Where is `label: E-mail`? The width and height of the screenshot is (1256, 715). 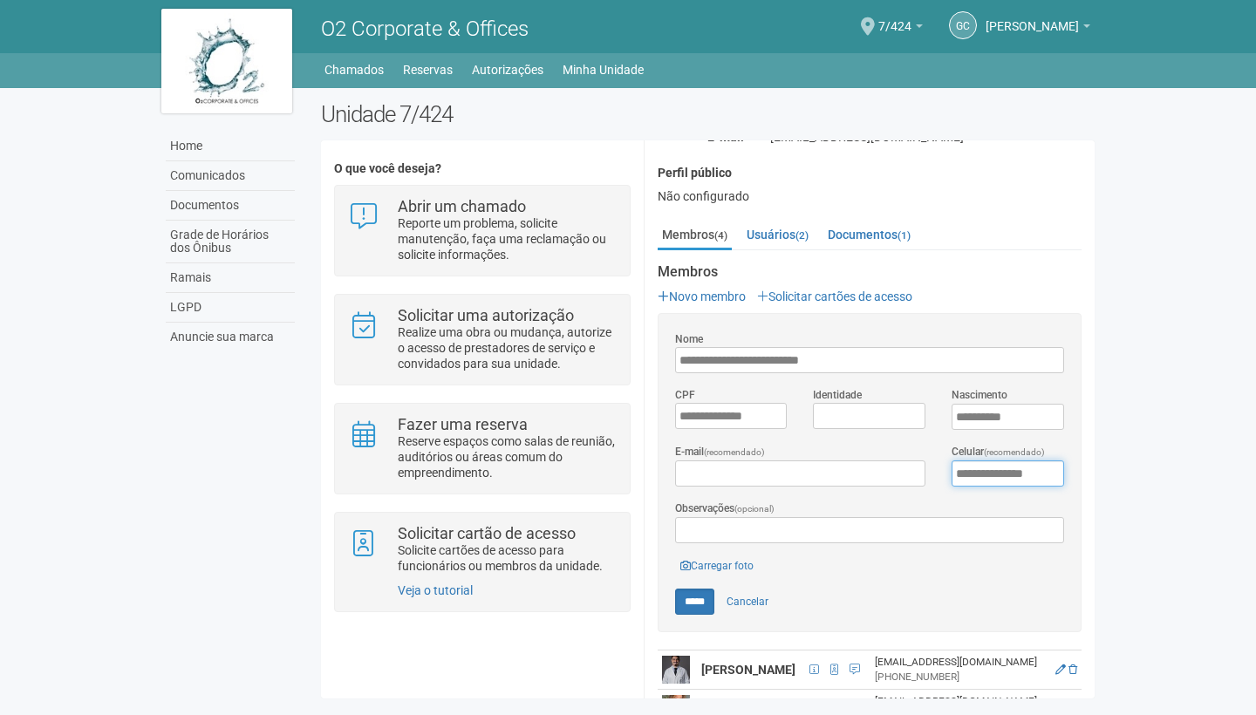
label: E-mail is located at coordinates (720, 452).